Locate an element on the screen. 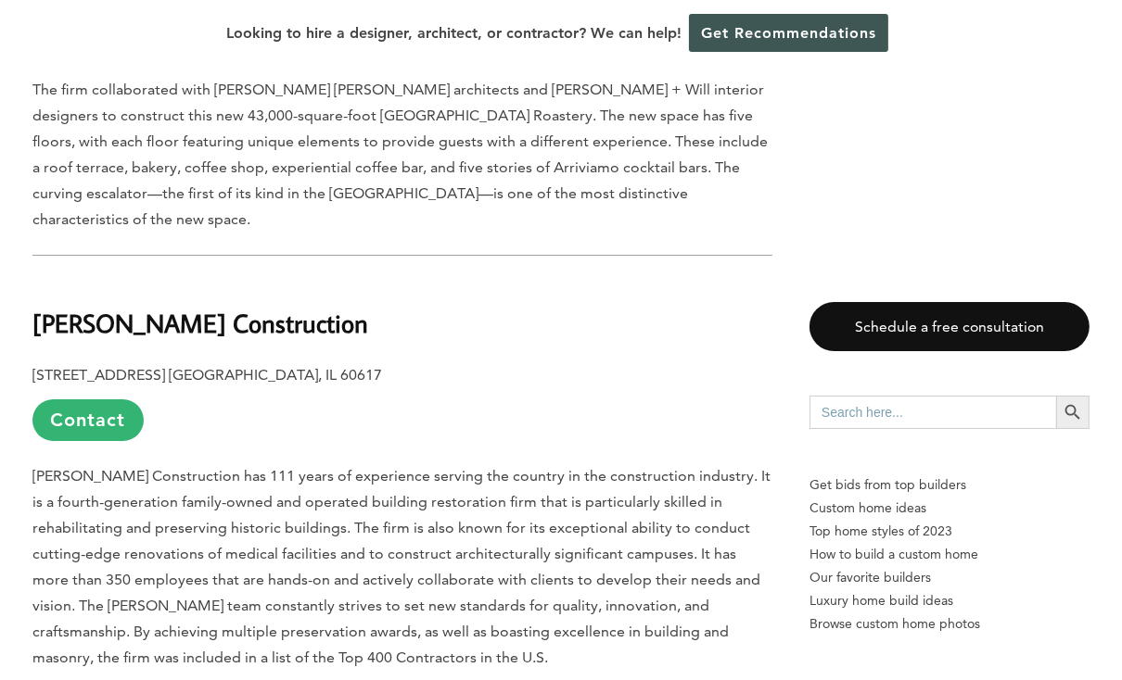 This screenshot has width=1122, height=680. p: Luxury home build ideas is located at coordinates (949, 601).